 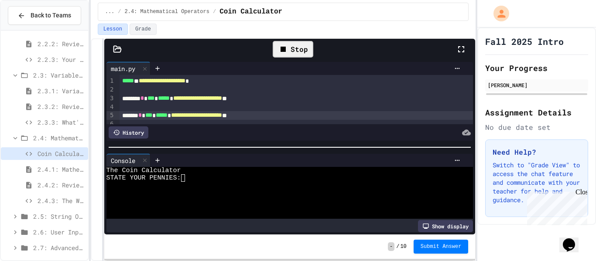 I want to click on div: No due date set, so click(x=537, y=127).